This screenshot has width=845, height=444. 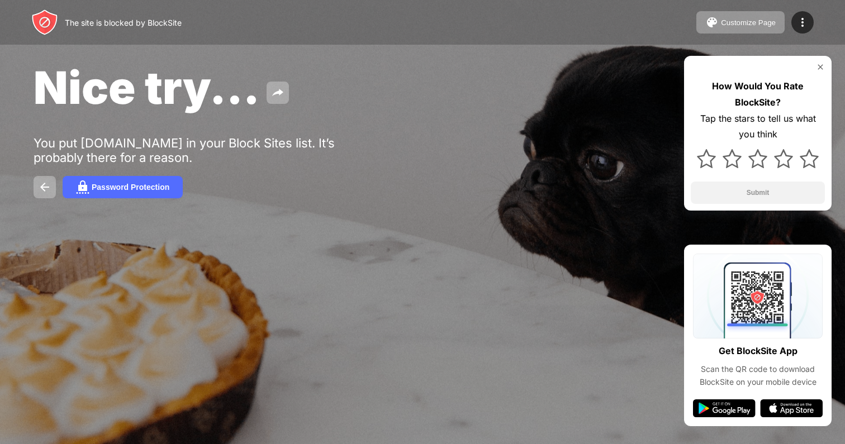 I want to click on div: How Would You Rate BlockSite?, so click(x=757, y=94).